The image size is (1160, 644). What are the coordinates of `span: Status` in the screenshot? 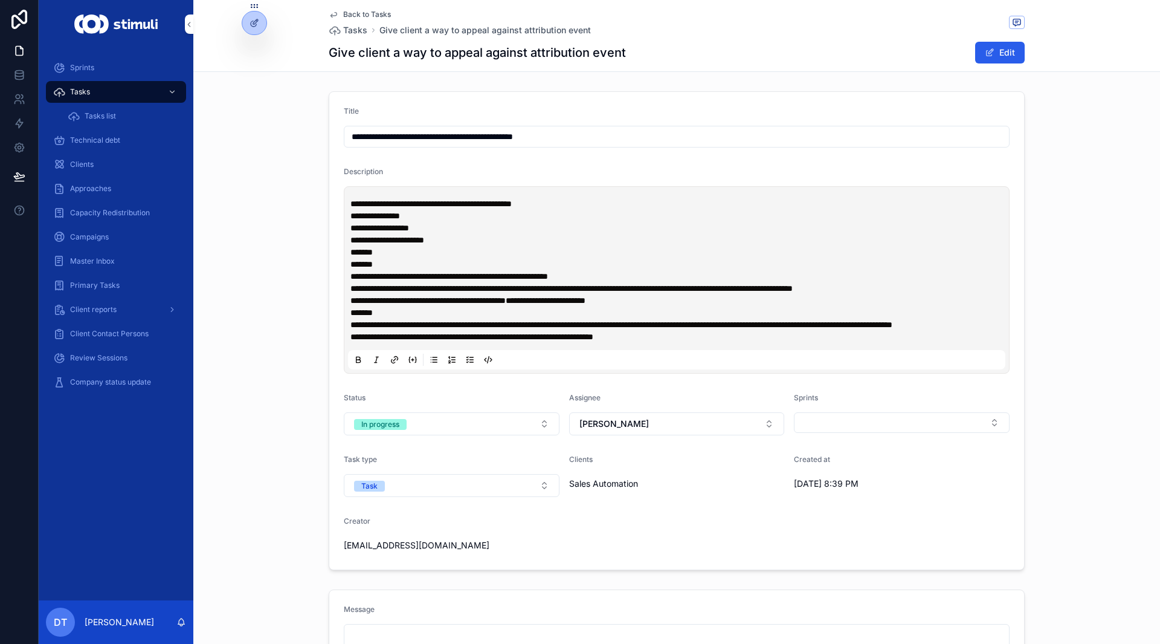 It's located at (355, 397).